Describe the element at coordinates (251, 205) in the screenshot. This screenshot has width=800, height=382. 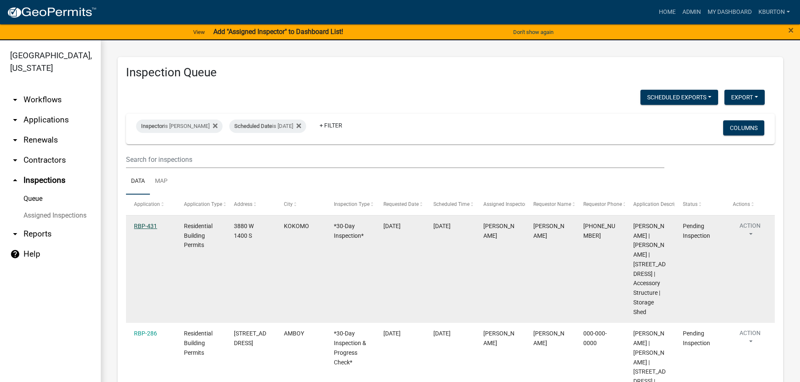
I see `datatable-header-cell: Address` at that location.